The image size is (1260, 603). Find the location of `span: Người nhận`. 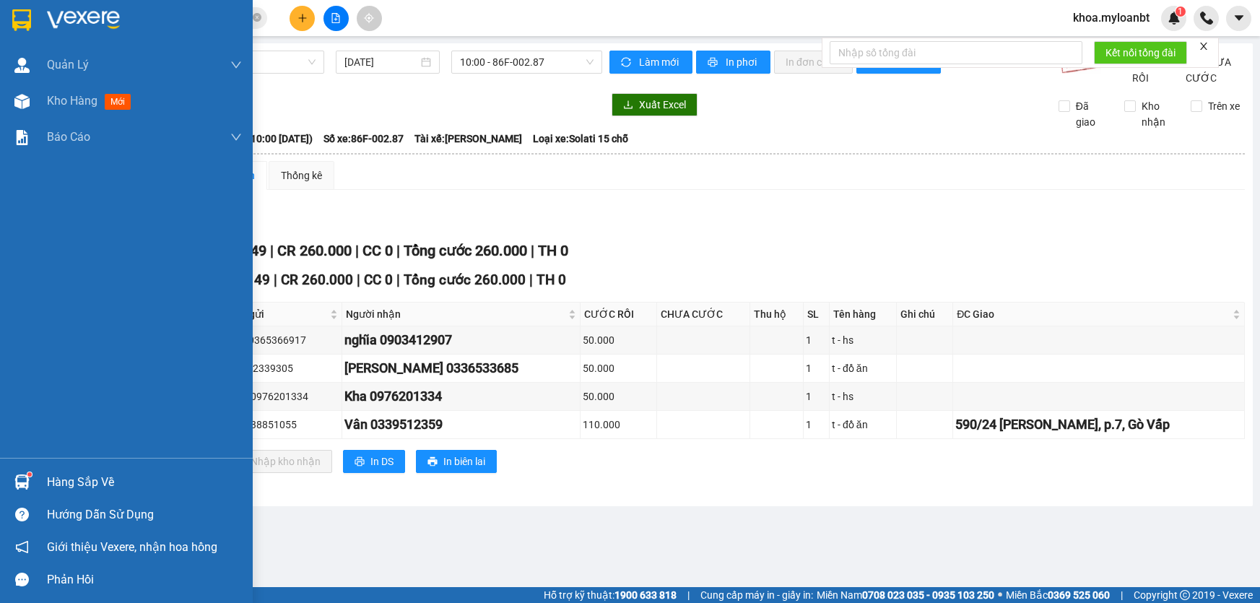

span: Người nhận is located at coordinates (455, 314).